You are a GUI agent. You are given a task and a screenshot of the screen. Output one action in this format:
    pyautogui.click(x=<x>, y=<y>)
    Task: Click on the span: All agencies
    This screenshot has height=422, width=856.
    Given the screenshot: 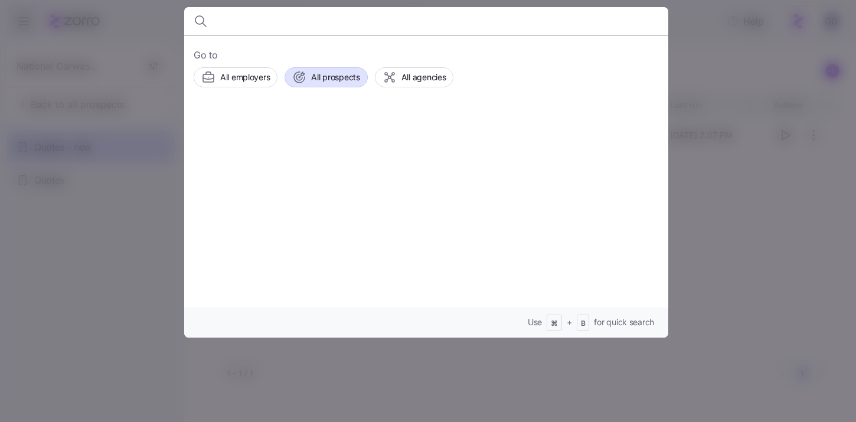 What is the action you would take?
    pyautogui.click(x=424, y=77)
    